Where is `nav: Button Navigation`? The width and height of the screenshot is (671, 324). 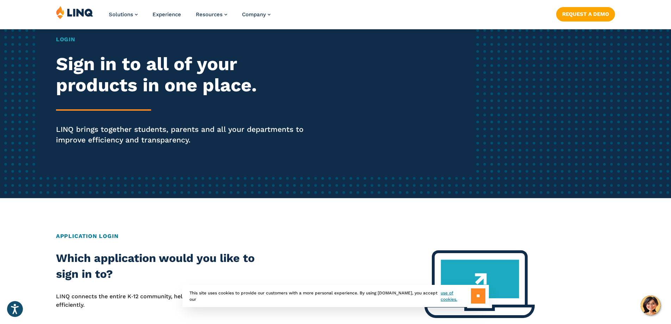 nav: Button Navigation is located at coordinates (585, 13).